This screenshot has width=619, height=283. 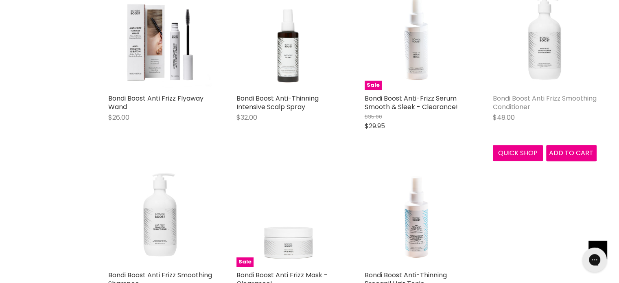 I want to click on button: Quick shop, so click(x=518, y=153).